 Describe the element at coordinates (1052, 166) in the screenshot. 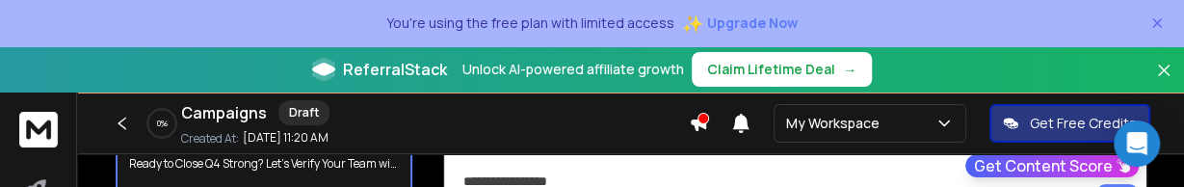

I see `button: Get Content Score` at that location.